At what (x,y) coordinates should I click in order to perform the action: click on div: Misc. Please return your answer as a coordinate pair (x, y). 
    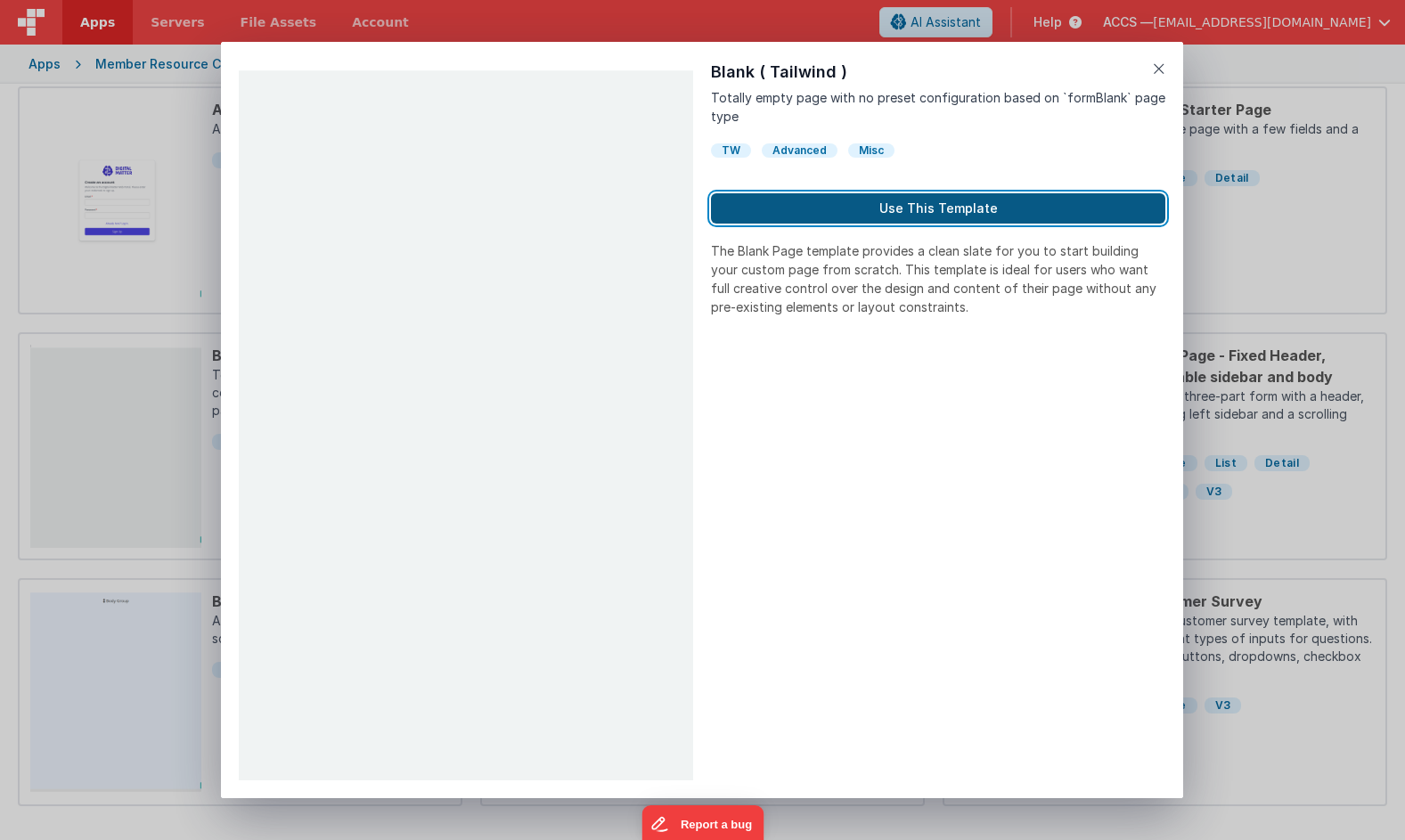
    Looking at the image, I should click on (871, 151).